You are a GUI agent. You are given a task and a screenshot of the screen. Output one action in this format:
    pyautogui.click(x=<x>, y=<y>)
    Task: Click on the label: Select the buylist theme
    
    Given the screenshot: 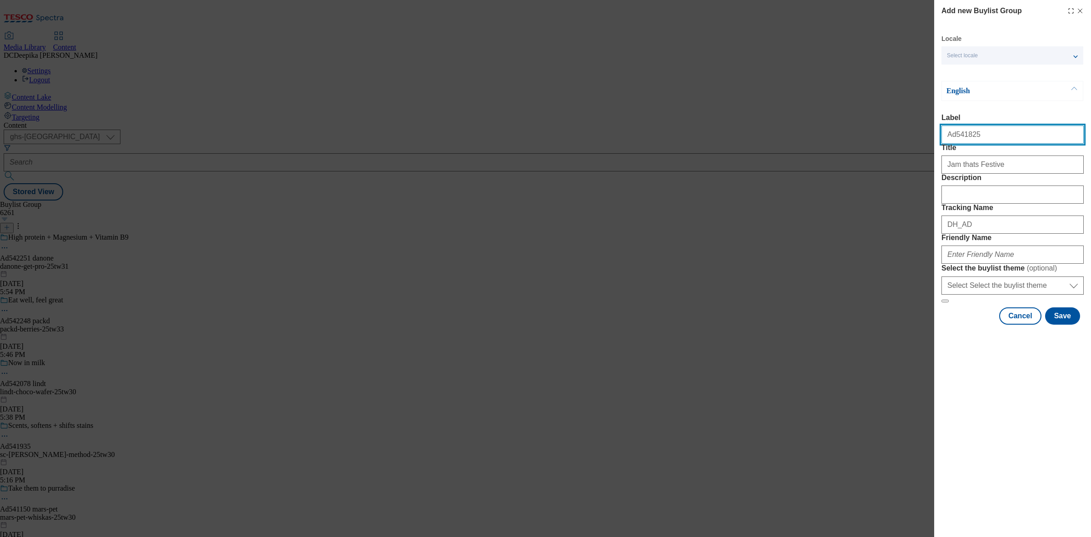 What is the action you would take?
    pyautogui.click(x=1012, y=268)
    